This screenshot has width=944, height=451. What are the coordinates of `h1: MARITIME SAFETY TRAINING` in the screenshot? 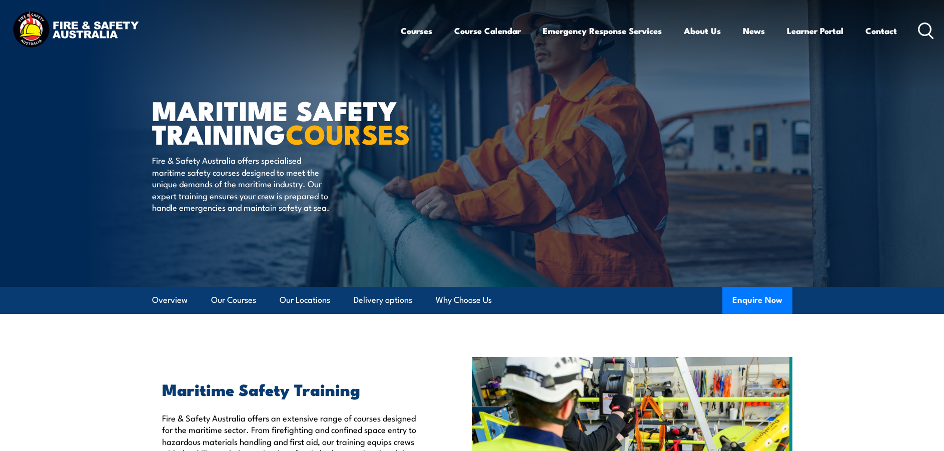 It's located at (276, 121).